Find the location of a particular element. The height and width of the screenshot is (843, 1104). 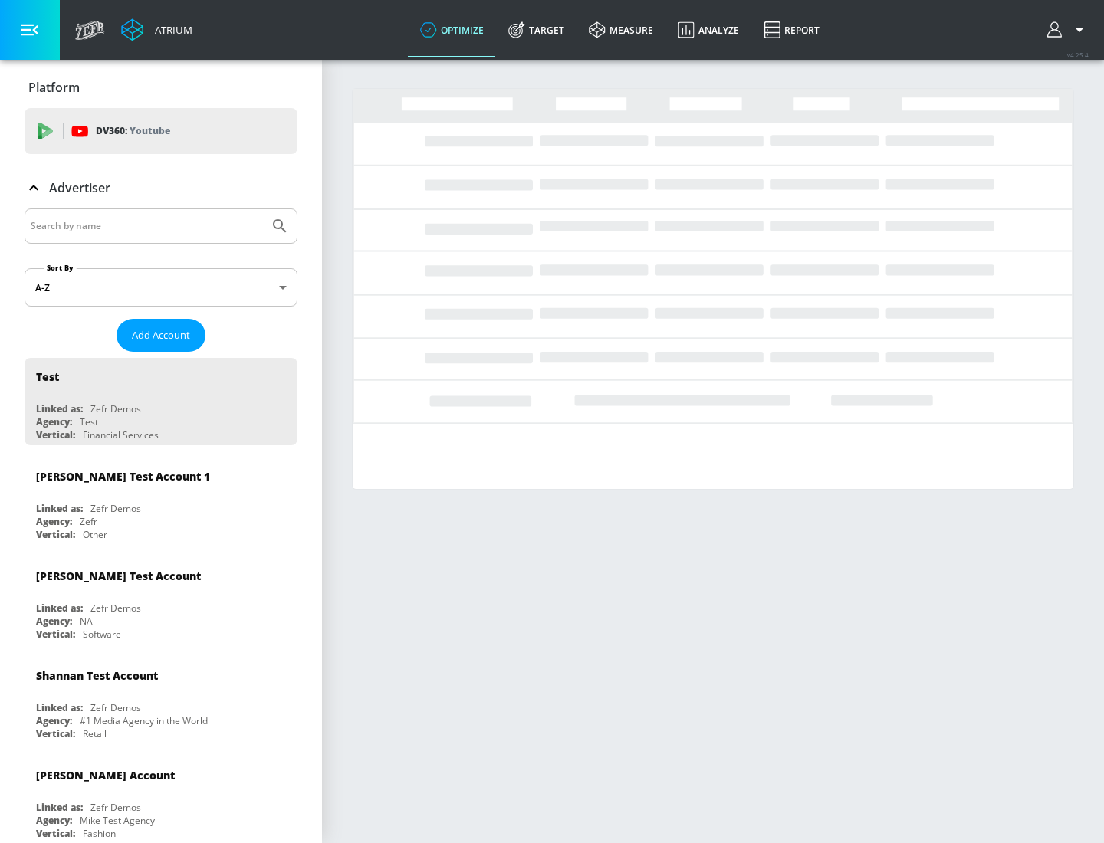

a: Analyze is located at coordinates (708, 30).